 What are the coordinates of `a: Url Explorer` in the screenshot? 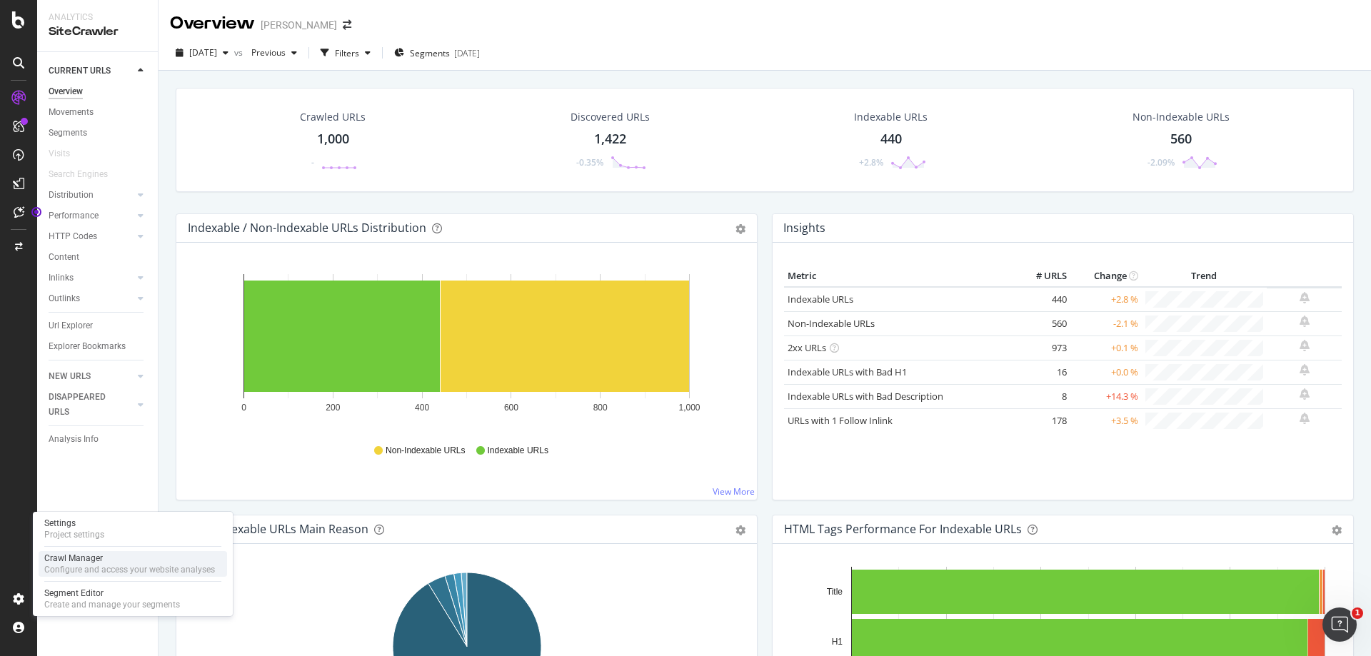 It's located at (98, 326).